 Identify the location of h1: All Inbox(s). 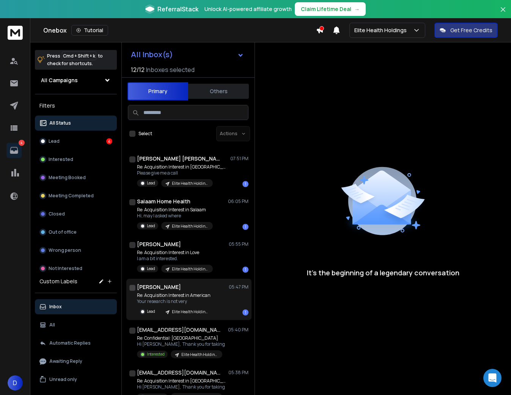
(152, 55).